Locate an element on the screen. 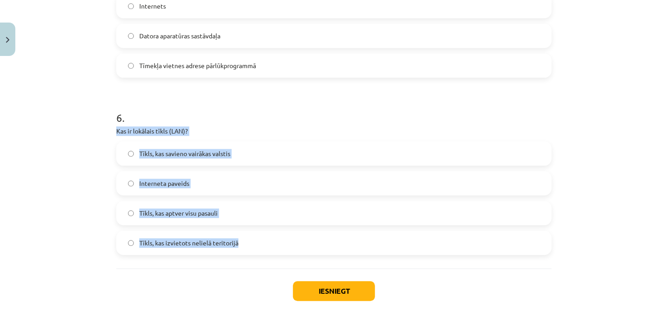  span: Interneta paveids is located at coordinates (164, 183).